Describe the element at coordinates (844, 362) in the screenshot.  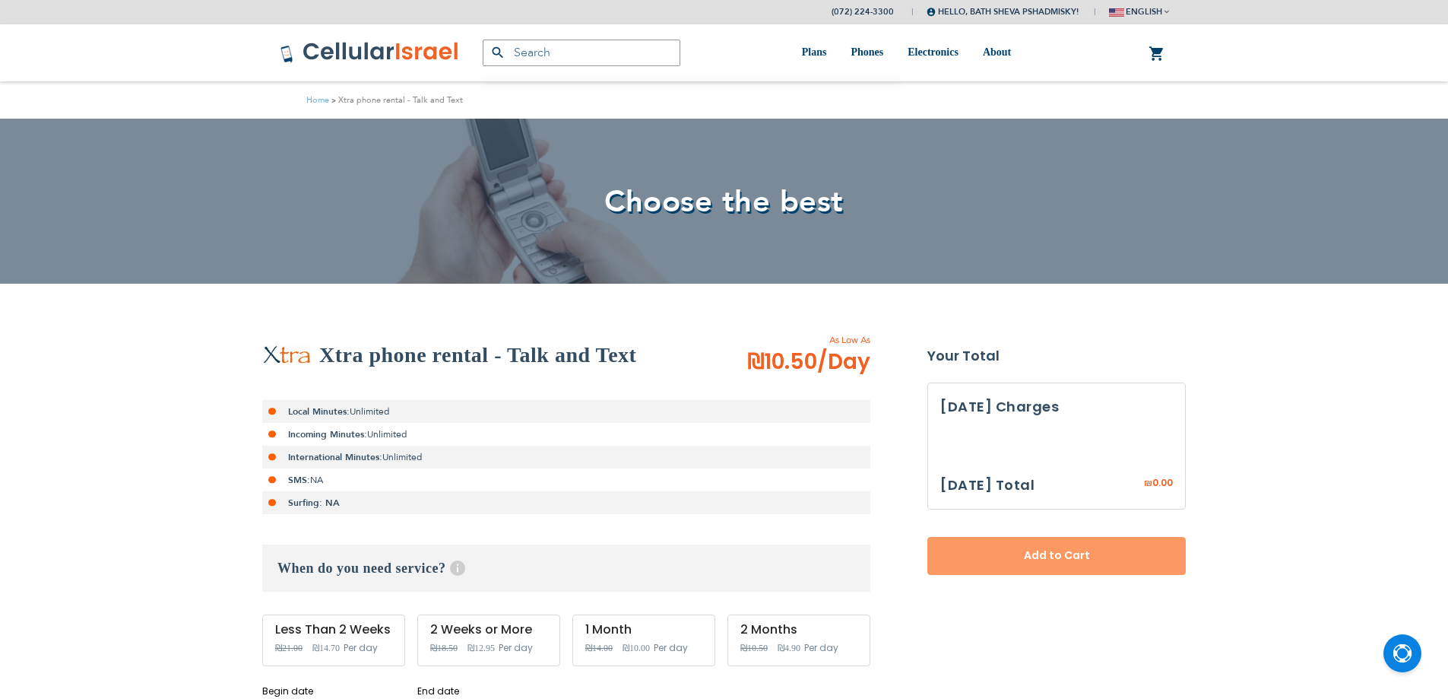
I see `span: /Day` at that location.